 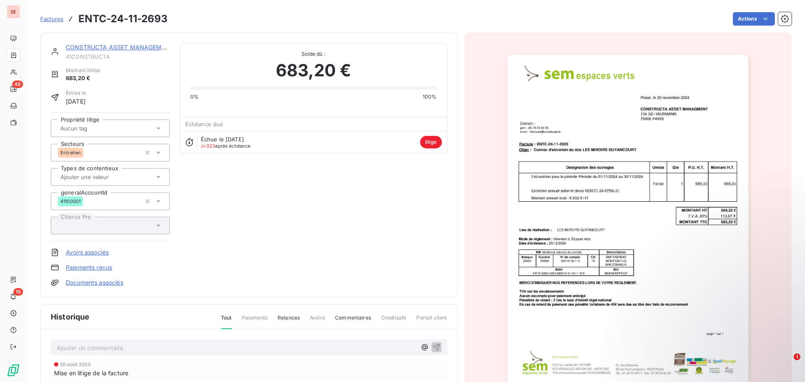 What do you see at coordinates (120, 47) in the screenshot?
I see `a: CONSTRUCTA ASSET MANAGEMENT` at bounding box center [120, 47].